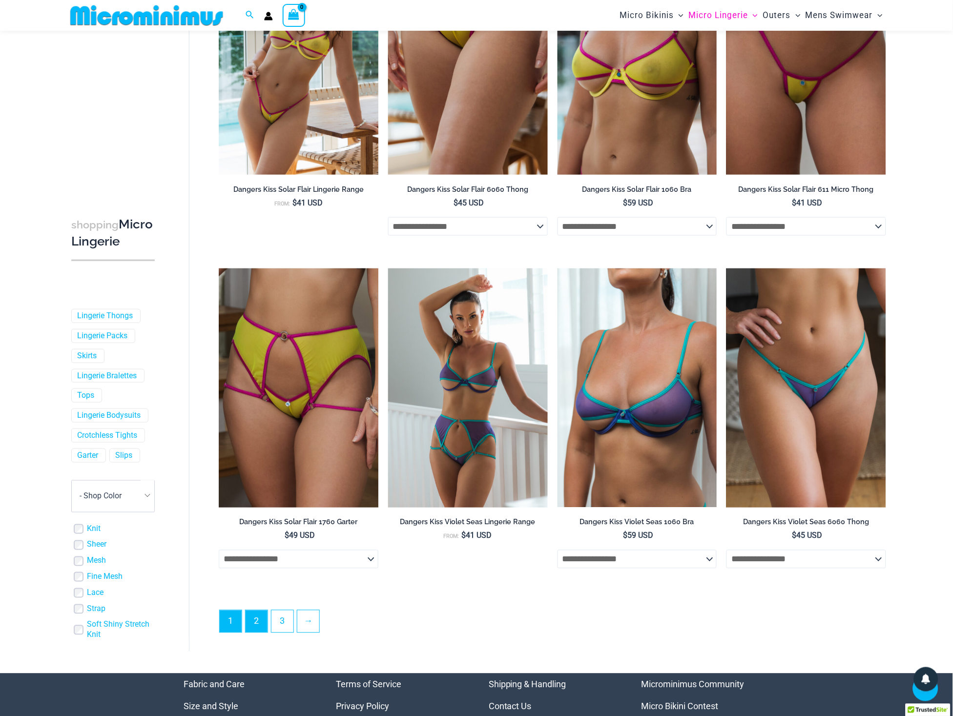 Image resolution: width=953 pixels, height=716 pixels. What do you see at coordinates (109, 415) in the screenshot?
I see `a: Lingerie Bodysuits` at bounding box center [109, 415].